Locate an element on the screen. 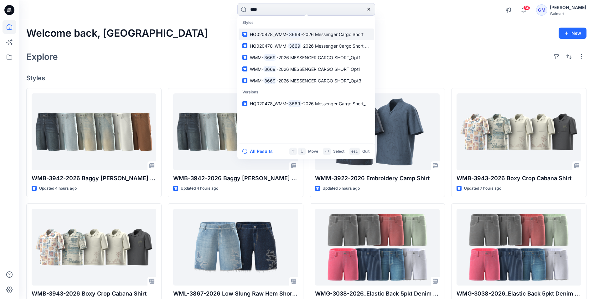 This screenshot has height=299, width=594. a: HQ020478_WMM-3669-2026 Messenger Cargo Short_Opt-2_Full Colorway is located at coordinates (306, 103).